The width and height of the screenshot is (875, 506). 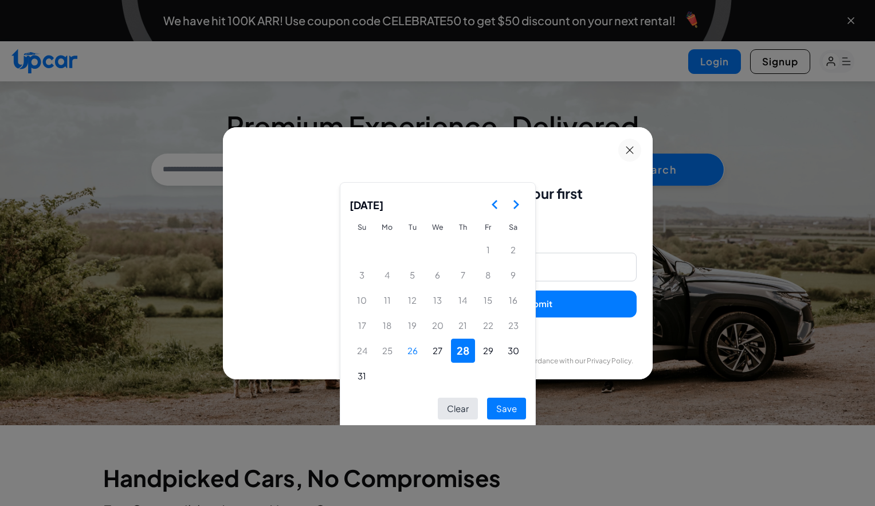 I want to click on th: Monday, so click(x=387, y=227).